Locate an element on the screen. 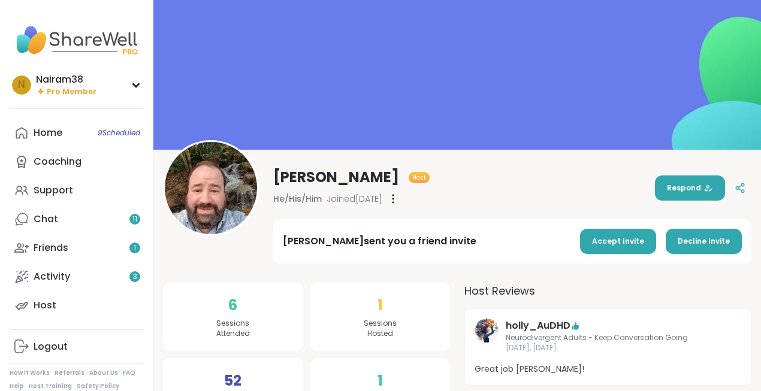  div: Activity is located at coordinates (52, 277).